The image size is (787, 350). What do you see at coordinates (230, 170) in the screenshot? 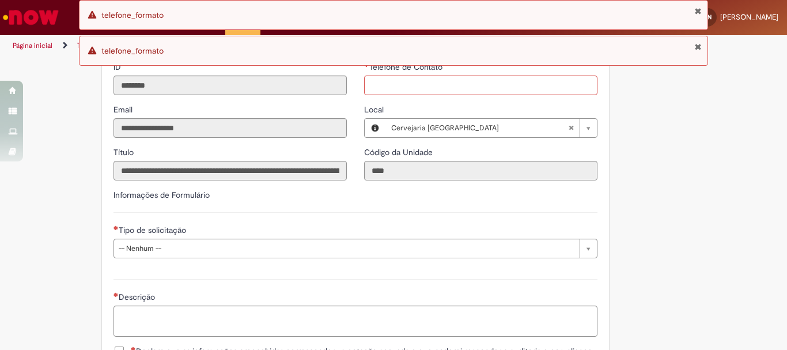
I see `input: Título` at bounding box center [230, 170].